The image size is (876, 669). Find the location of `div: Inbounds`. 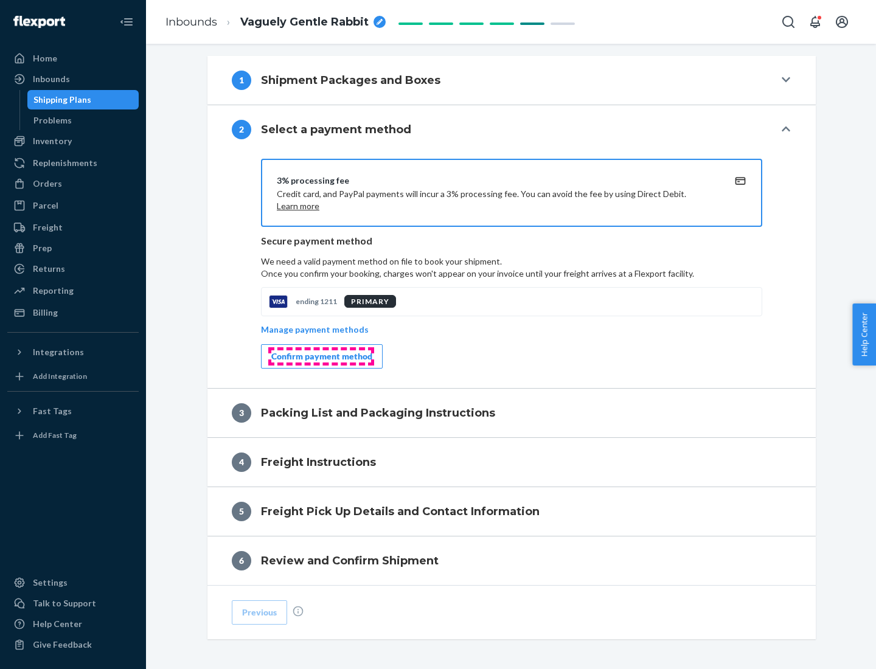

div: Inbounds is located at coordinates (51, 79).